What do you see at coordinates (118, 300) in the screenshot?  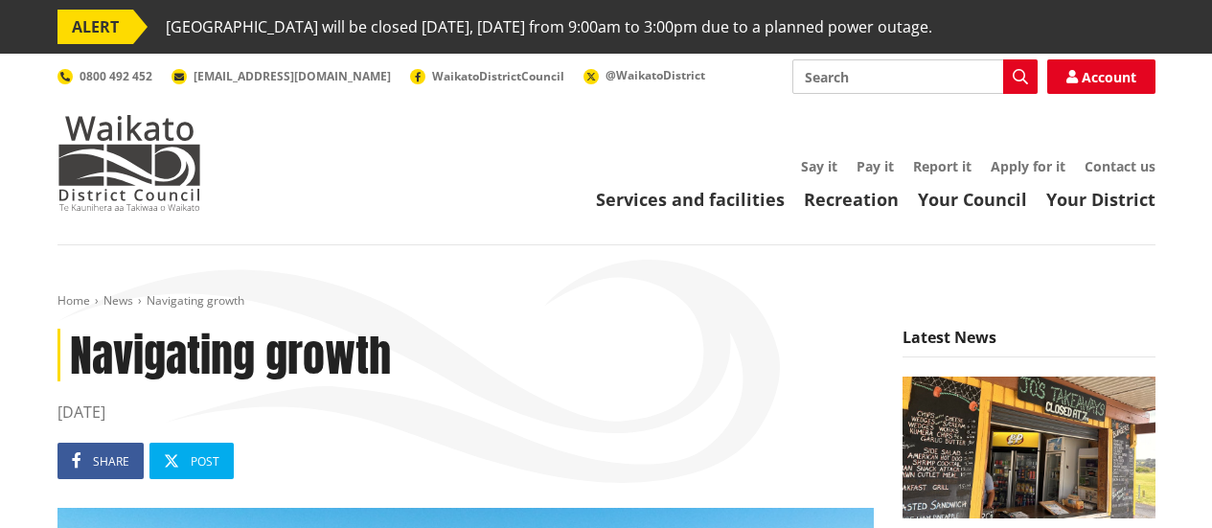 I see `a: News` at bounding box center [118, 300].